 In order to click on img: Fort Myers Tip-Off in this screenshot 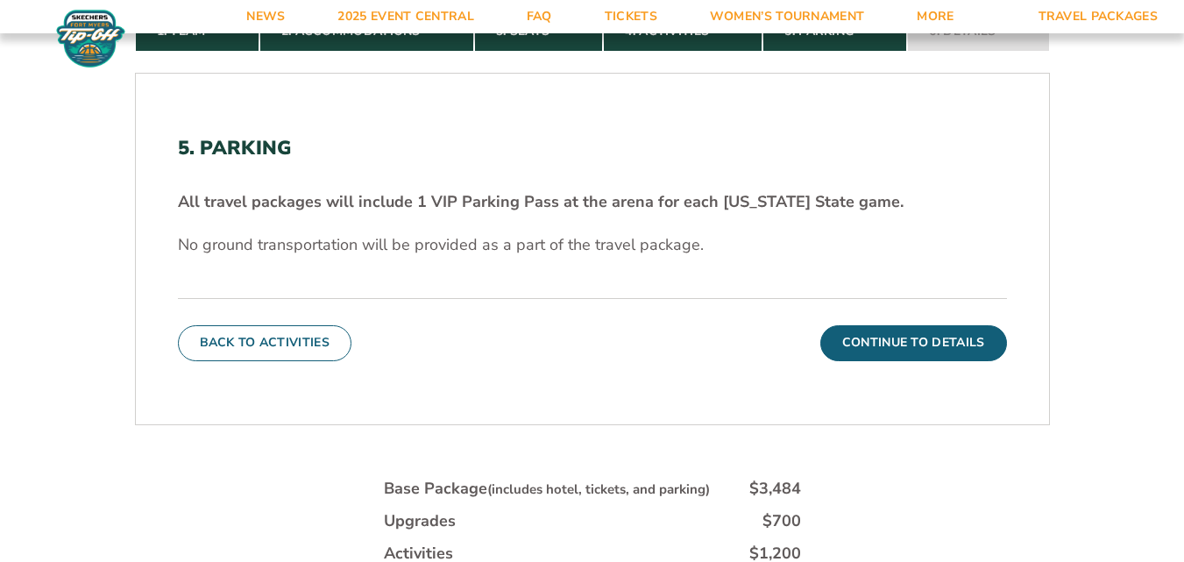, I will do `click(90, 39)`.